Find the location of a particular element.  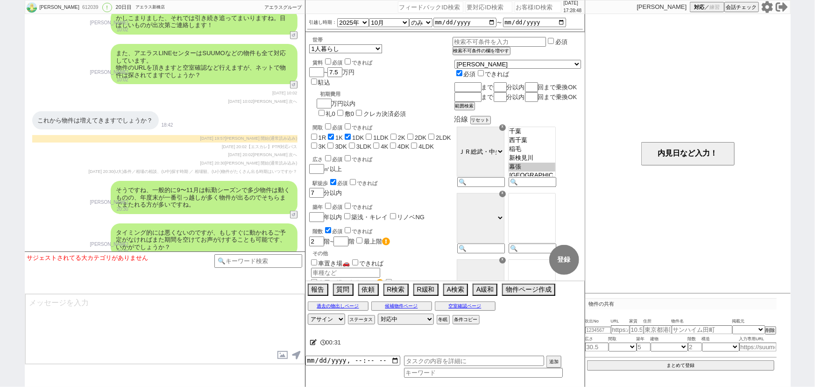

input: 要対応ID検索 is located at coordinates (489, 7).